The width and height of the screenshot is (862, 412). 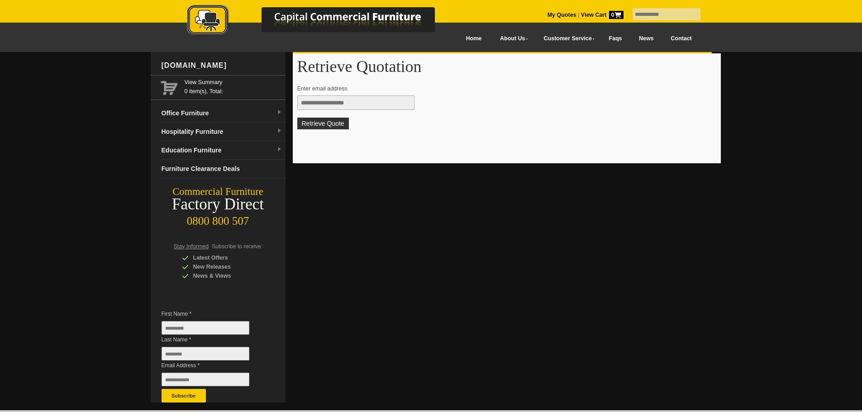 What do you see at coordinates (616, 15) in the screenshot?
I see `span: 0` at bounding box center [616, 15].